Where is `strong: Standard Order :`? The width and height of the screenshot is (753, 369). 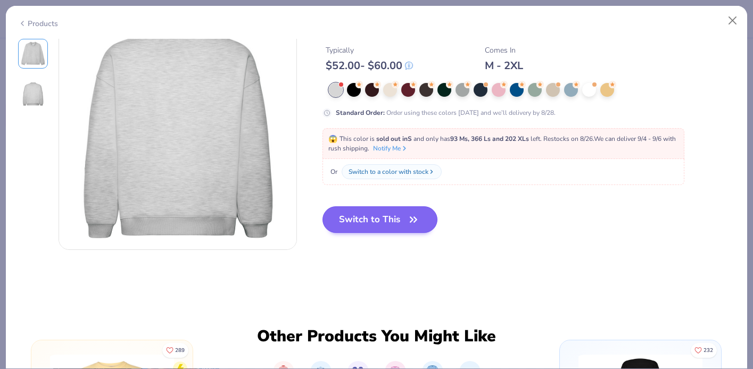 strong: Standard Order : is located at coordinates (360, 112).